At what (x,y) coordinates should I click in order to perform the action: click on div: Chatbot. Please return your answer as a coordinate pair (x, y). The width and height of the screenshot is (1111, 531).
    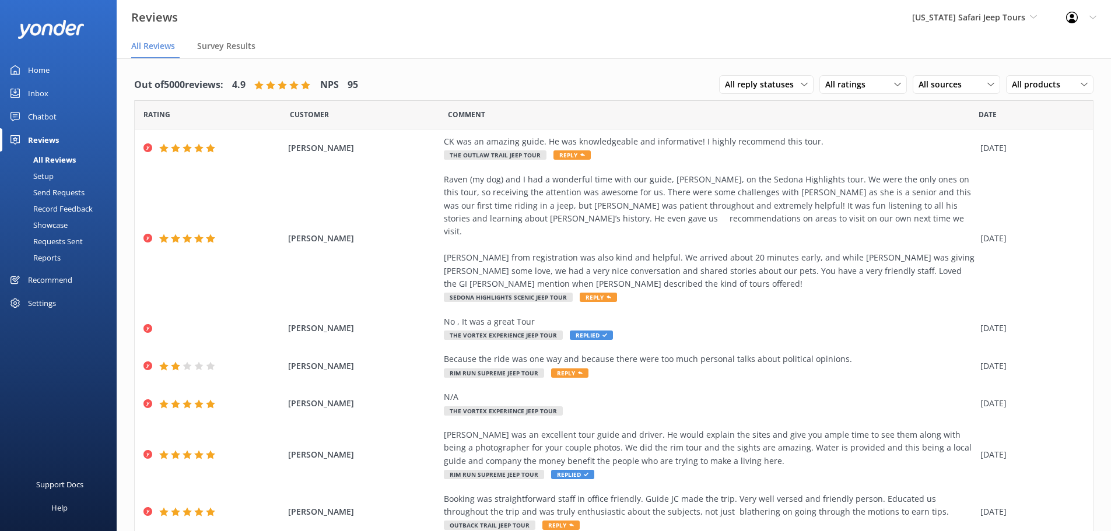
    Looking at the image, I should click on (42, 117).